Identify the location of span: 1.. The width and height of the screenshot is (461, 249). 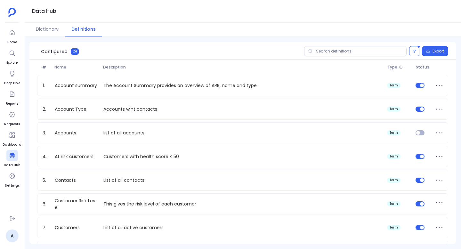
(46, 86).